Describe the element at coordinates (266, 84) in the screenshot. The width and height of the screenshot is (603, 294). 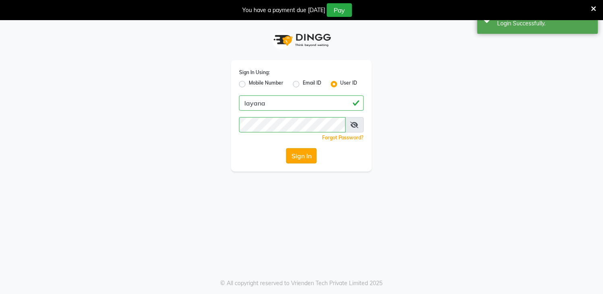
I see `label: Mobile Number` at that location.